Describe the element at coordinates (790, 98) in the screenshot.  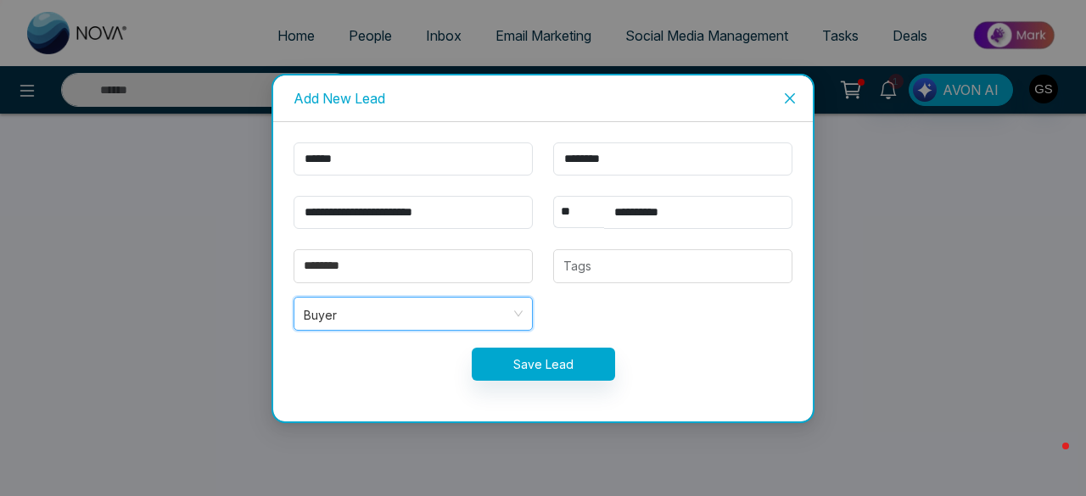
I see `span: close` at that location.